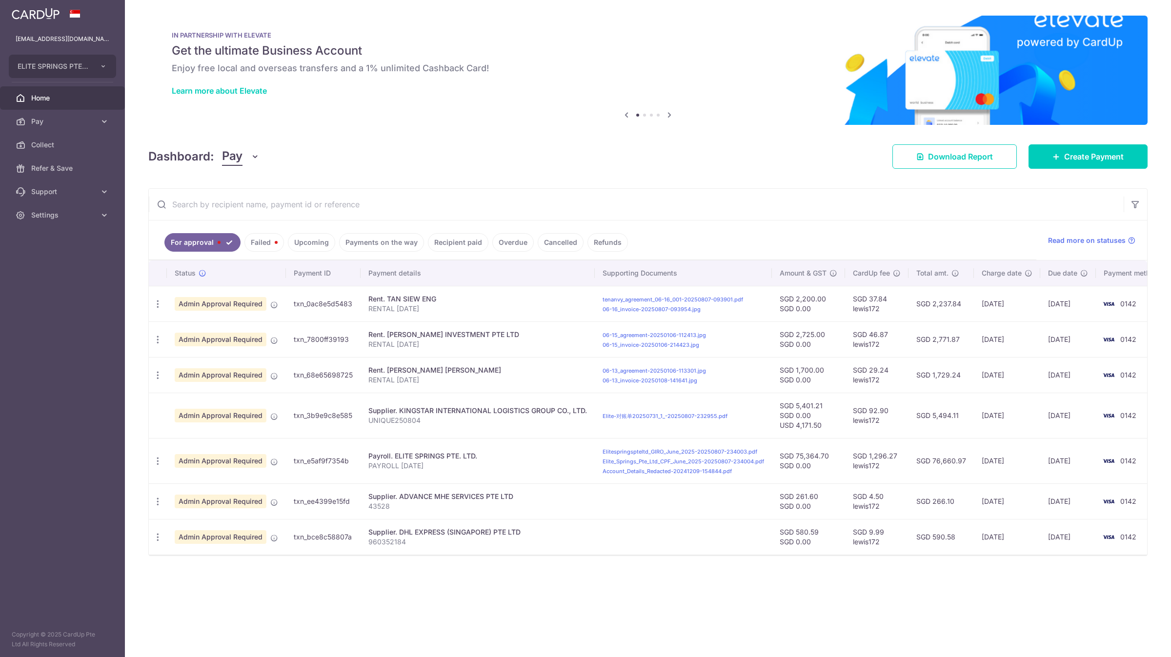 This screenshot has width=1171, height=657. What do you see at coordinates (933, 273) in the screenshot?
I see `span: Total amt.` at bounding box center [933, 273].